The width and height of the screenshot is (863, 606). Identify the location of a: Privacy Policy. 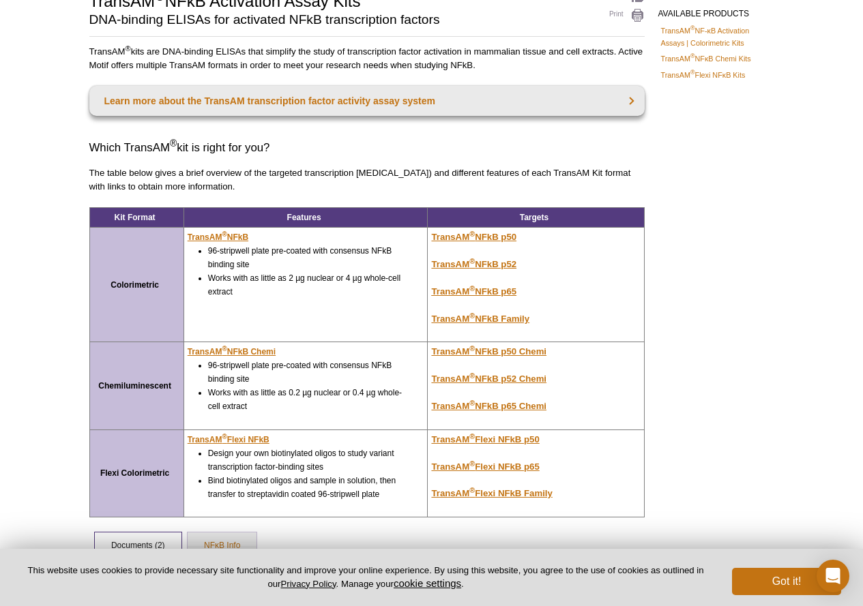
(308, 584).